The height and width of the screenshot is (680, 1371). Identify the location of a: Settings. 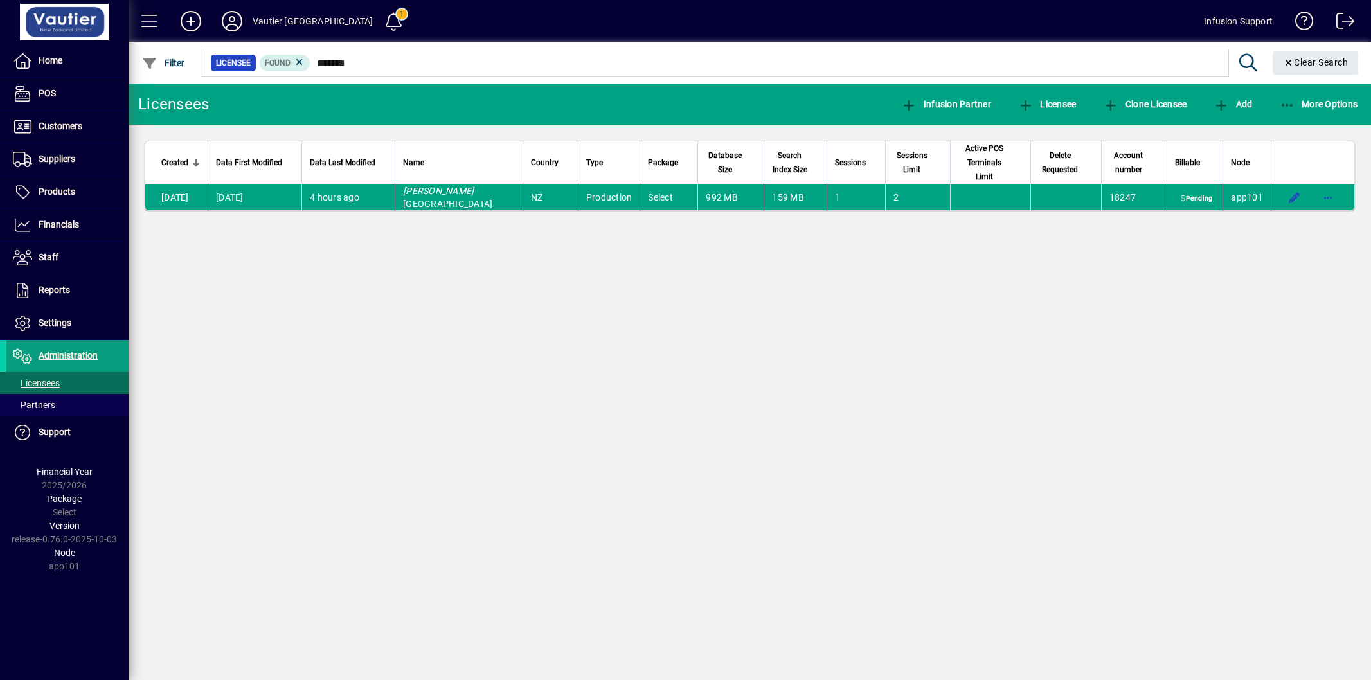
(67, 323).